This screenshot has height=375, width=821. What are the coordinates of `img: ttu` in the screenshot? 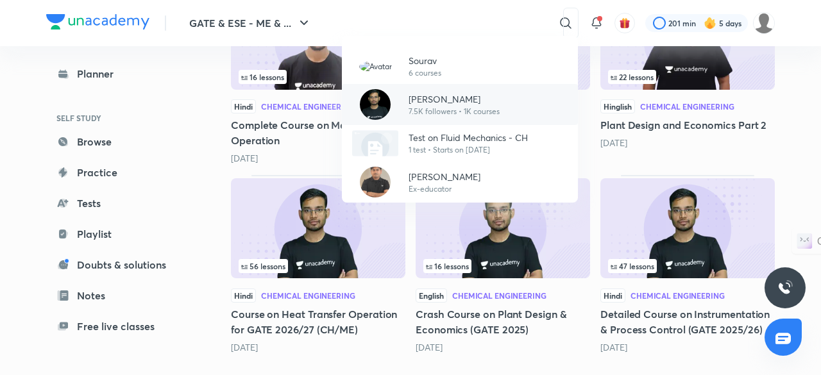 It's located at (785, 288).